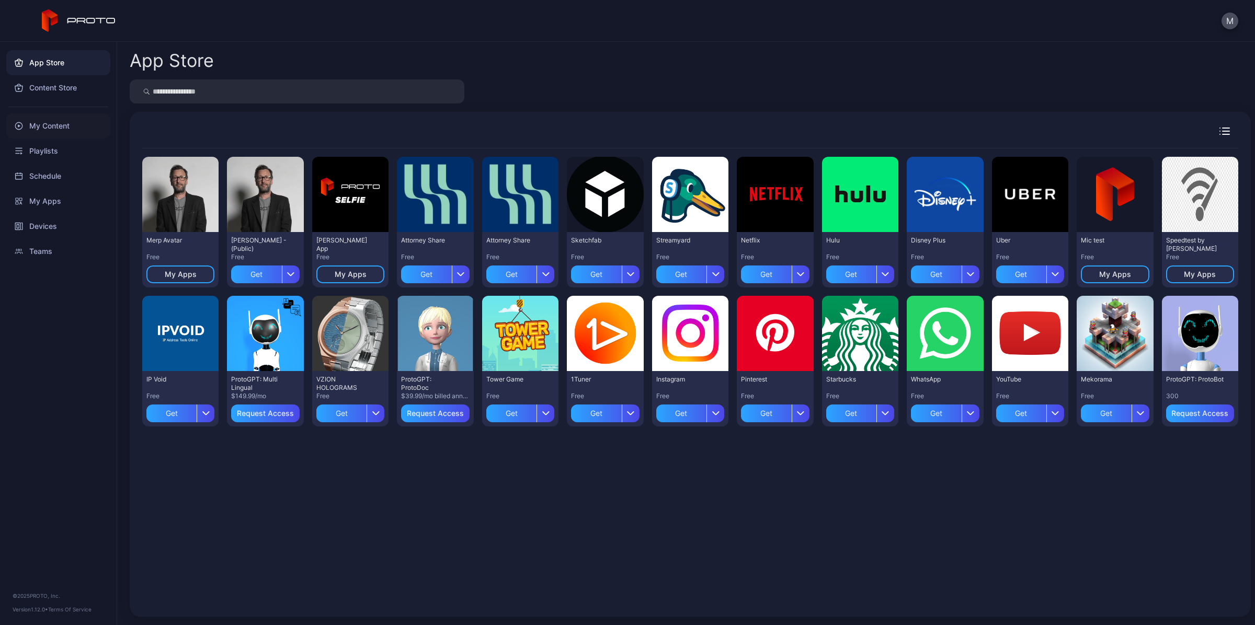 This screenshot has width=1255, height=625. I want to click on button: M, so click(1230, 21).